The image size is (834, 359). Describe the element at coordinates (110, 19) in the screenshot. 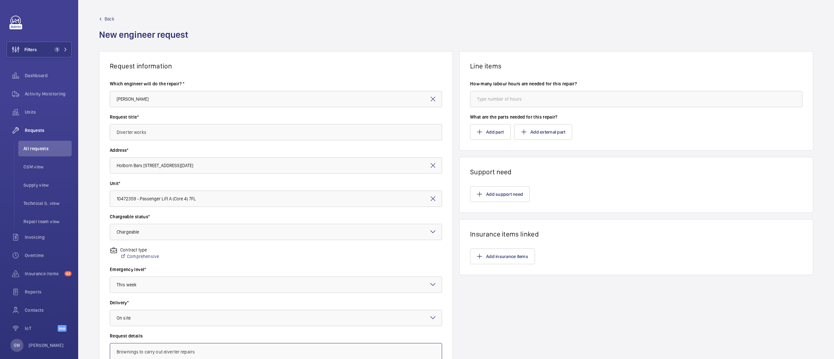

I see `span: Back` at that location.